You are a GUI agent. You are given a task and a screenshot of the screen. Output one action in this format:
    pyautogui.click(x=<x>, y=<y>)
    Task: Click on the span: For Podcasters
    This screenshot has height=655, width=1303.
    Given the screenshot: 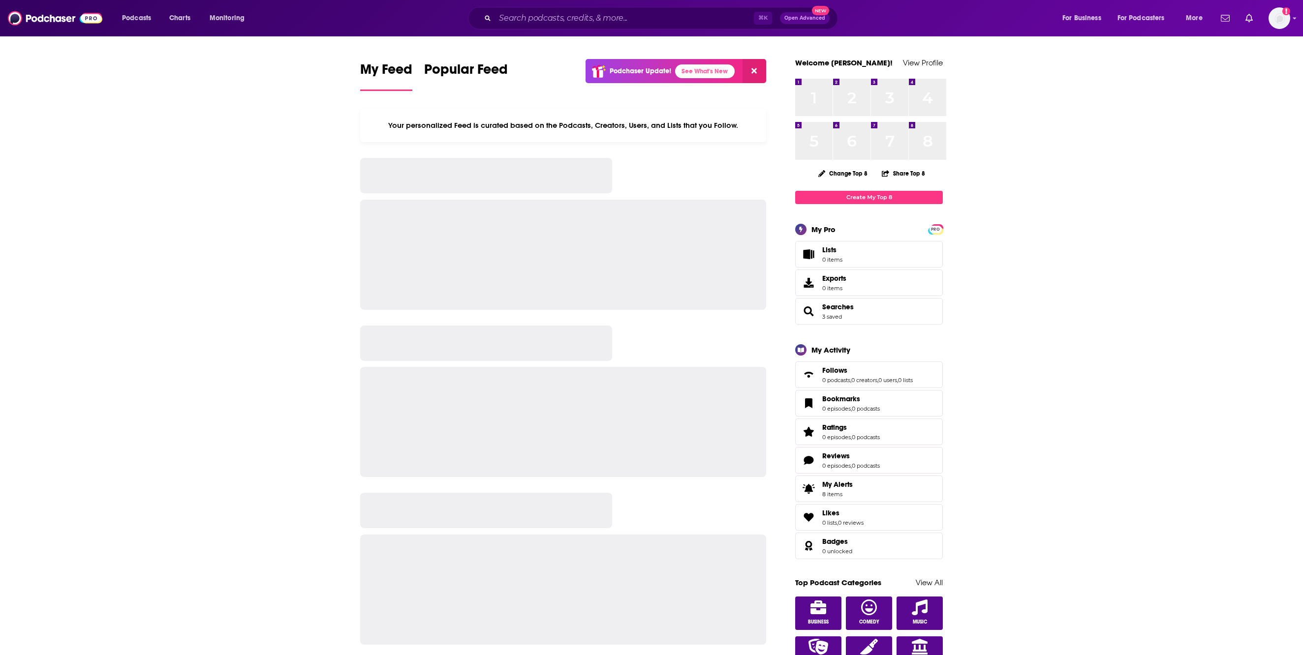 What is the action you would take?
    pyautogui.click(x=1141, y=18)
    